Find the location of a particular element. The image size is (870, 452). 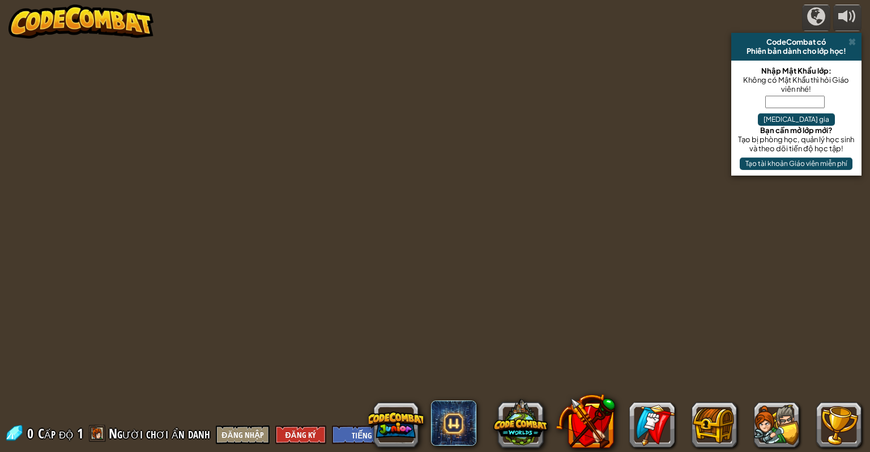

button: Tạo tài khoản Giáo viên miễn phí is located at coordinates (796, 164).